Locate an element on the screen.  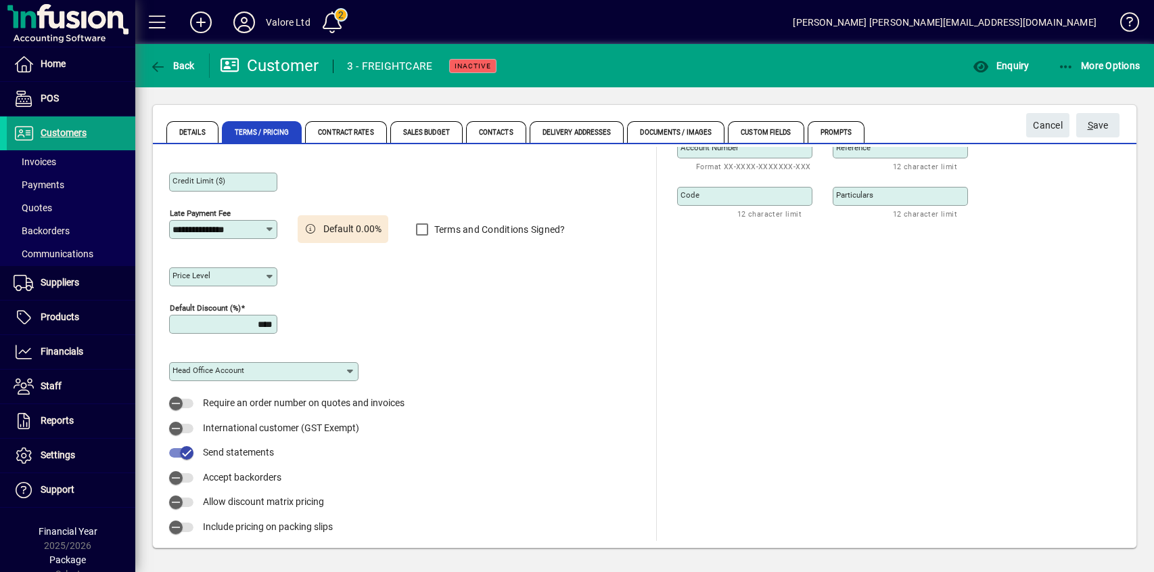
mat-label: Head Office Account is located at coordinates (208, 370).